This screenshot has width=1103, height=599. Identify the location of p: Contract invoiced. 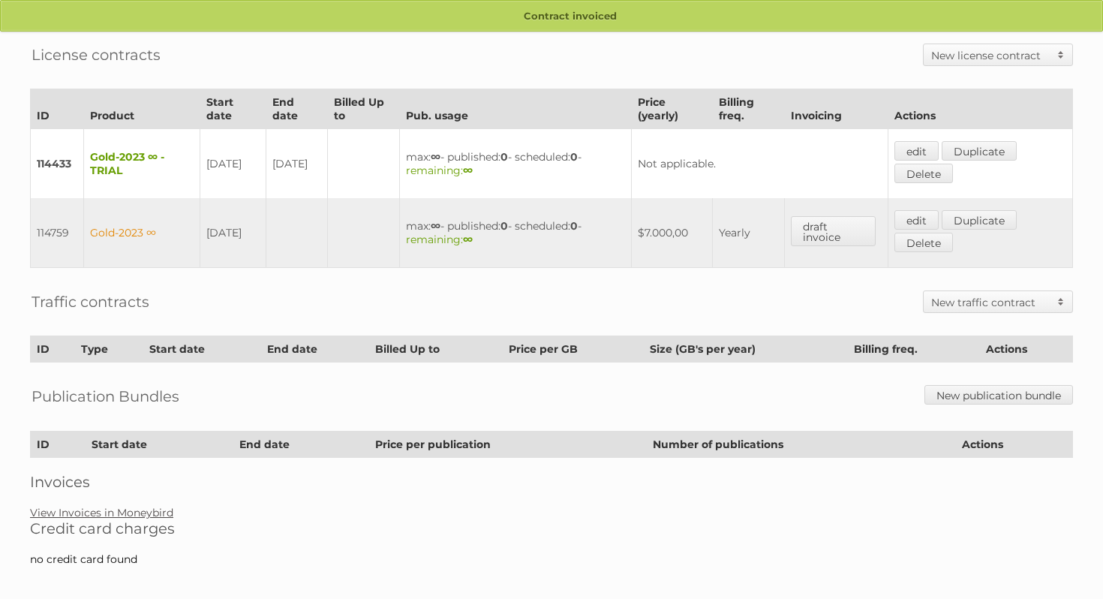
(551, 17).